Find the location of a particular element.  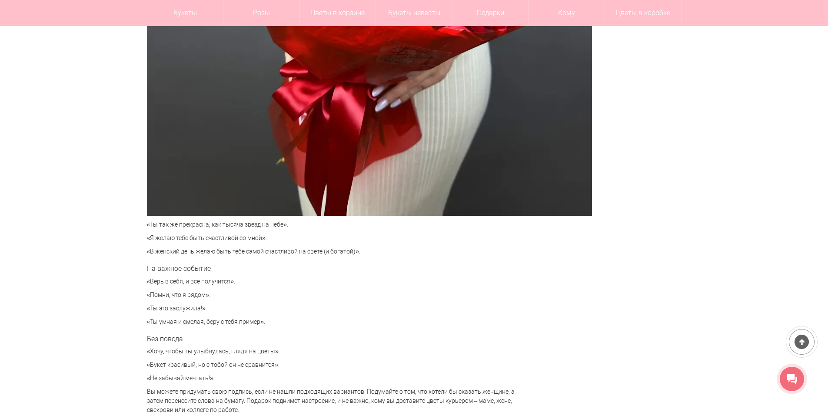

p: «Ты так же прекрасна, как тысяча звезд на небе». is located at coordinates (331, 225).